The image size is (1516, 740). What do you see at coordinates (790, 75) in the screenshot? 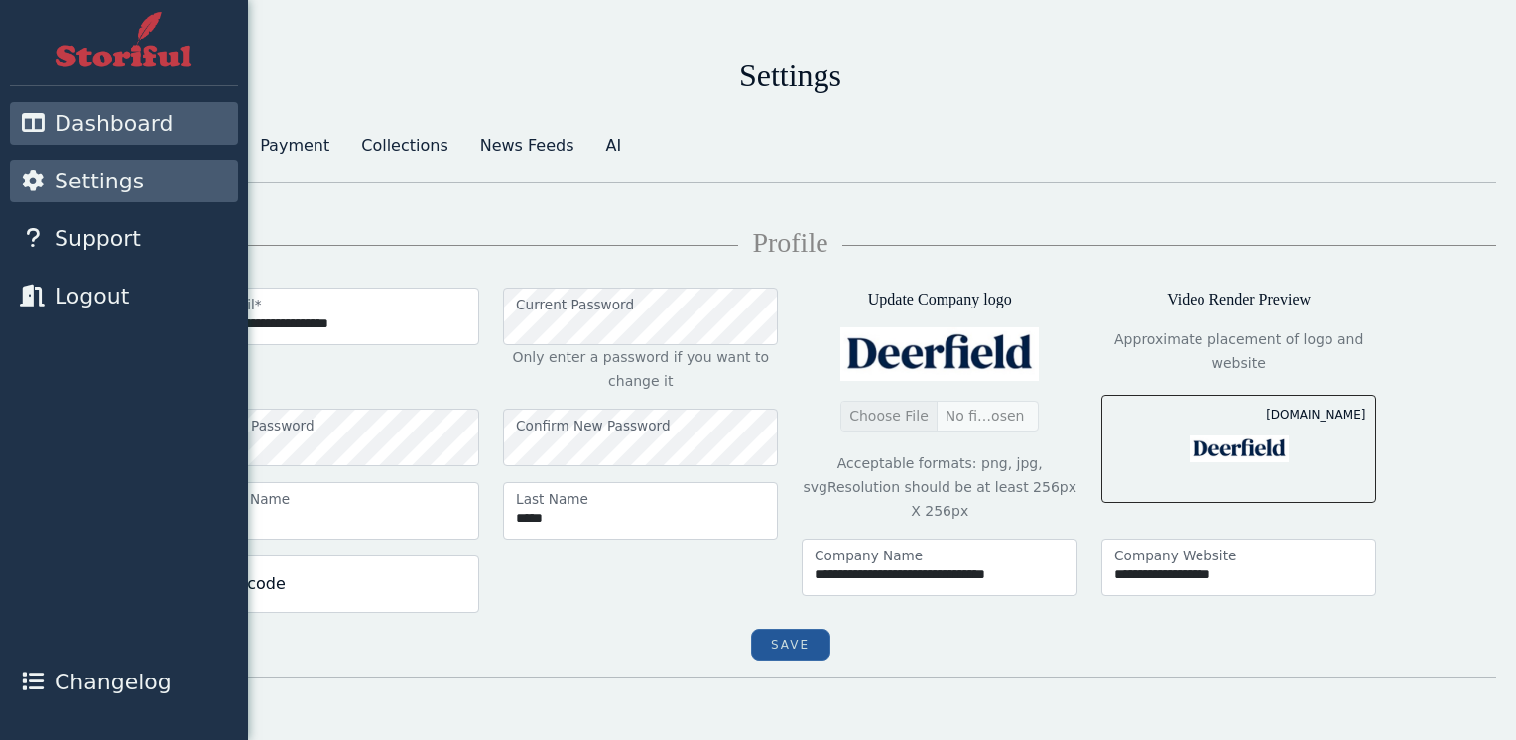
I see `h2: Settings` at bounding box center [790, 75].